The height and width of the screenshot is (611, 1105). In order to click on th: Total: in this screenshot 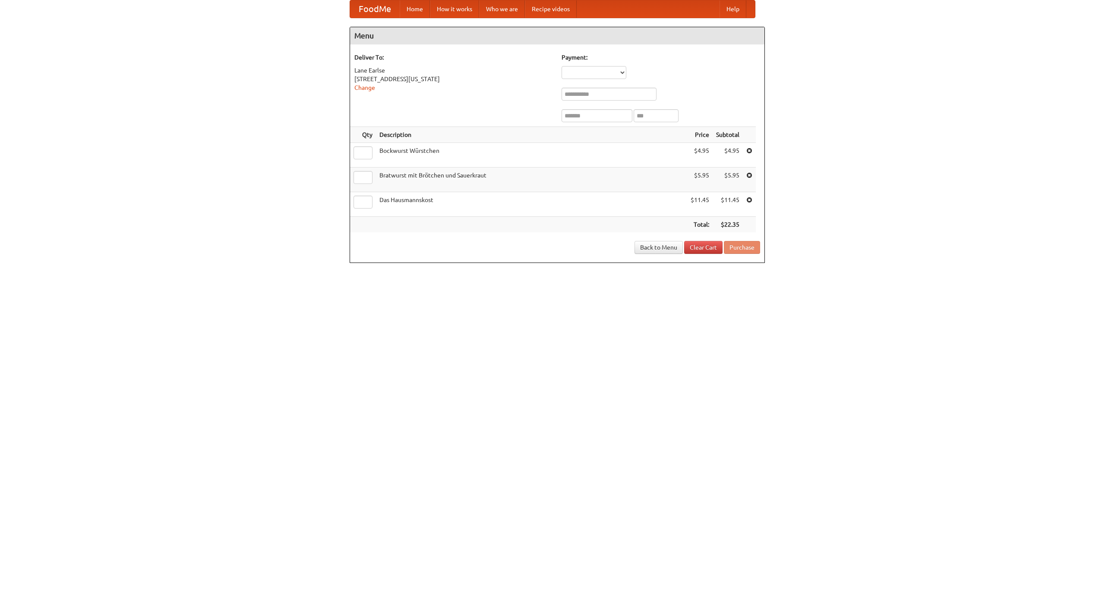, I will do `click(700, 224)`.